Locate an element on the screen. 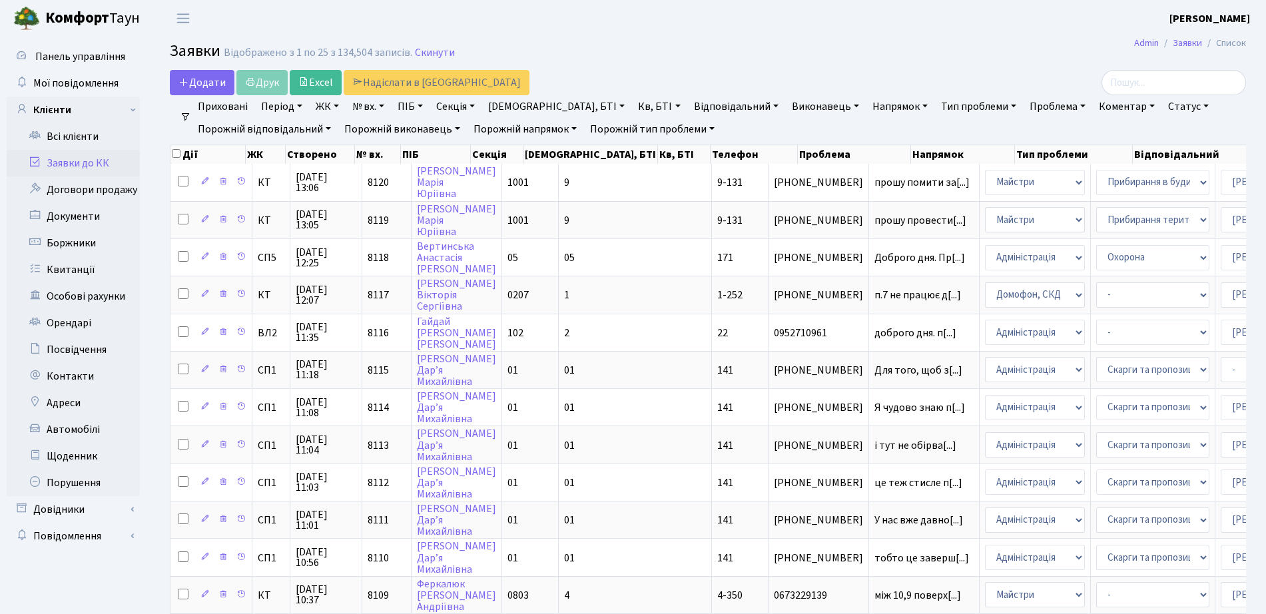 Image resolution: width=1266 pixels, height=614 pixels. th: ПІБ is located at coordinates (436, 154).